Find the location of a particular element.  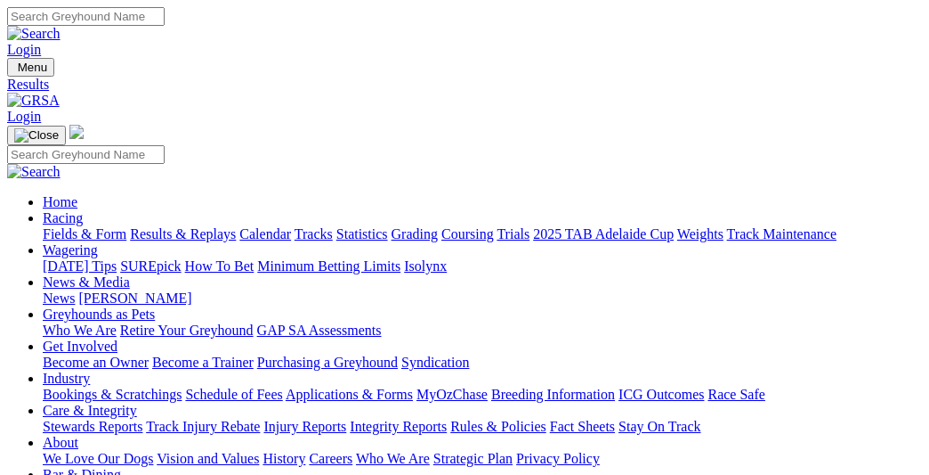

a: 2025 TAB Adelaide Cup is located at coordinates (604, 233).